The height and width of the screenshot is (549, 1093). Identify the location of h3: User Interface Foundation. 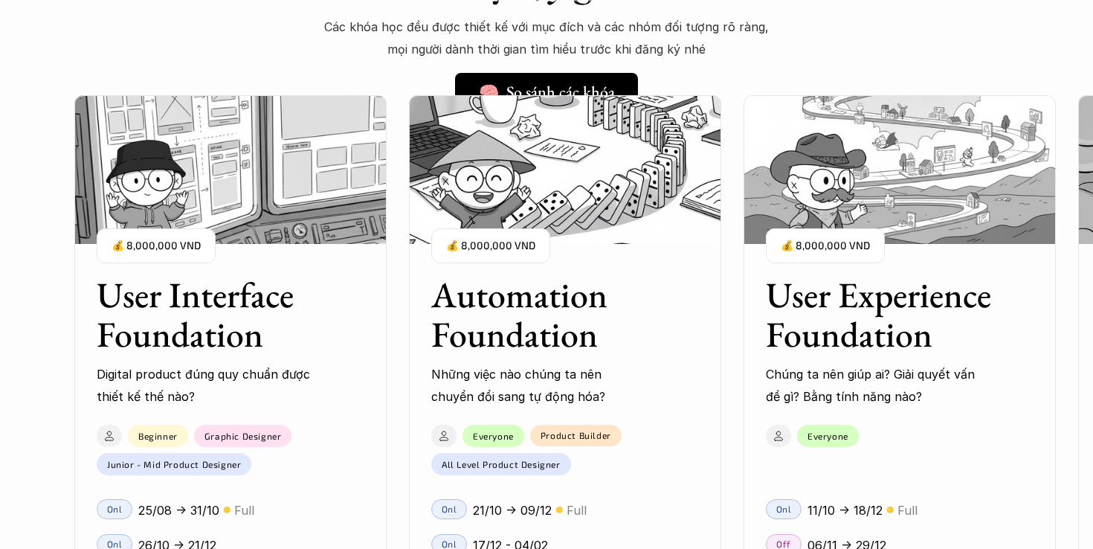
(212, 315).